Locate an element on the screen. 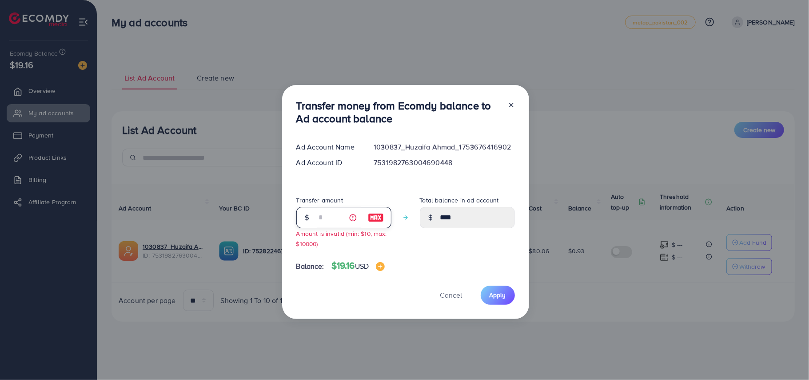 The height and width of the screenshot is (380, 809). span: Apply is located at coordinates (498, 295).